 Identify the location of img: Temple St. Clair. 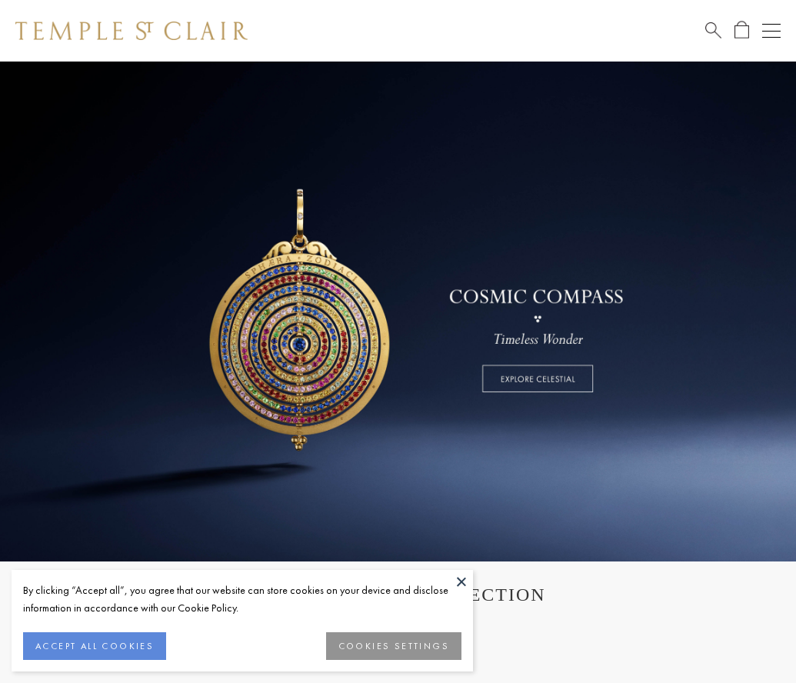
(132, 31).